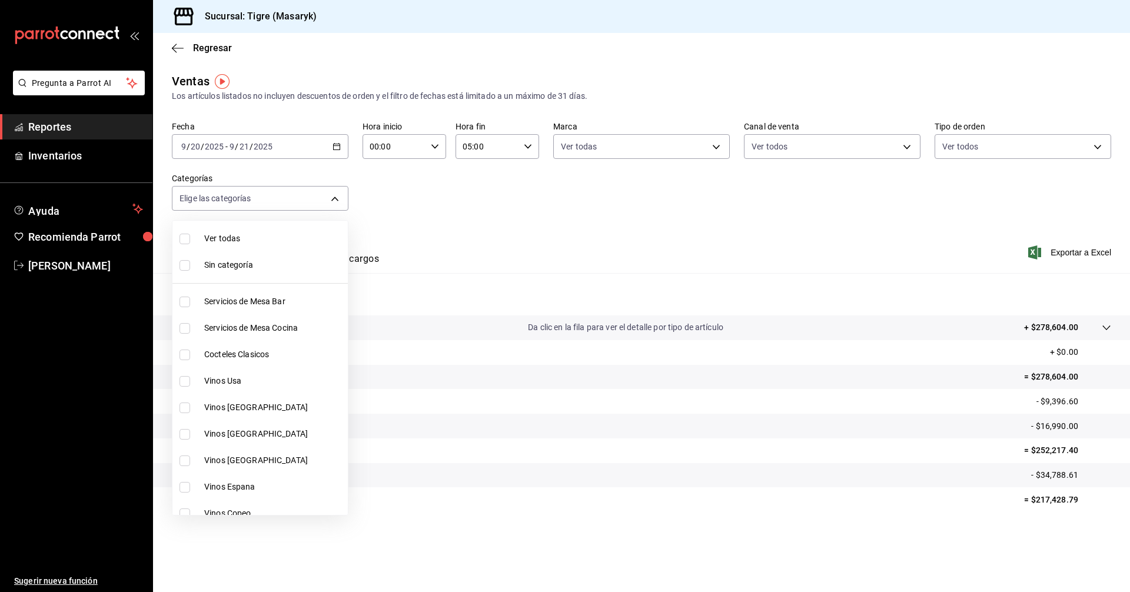 The width and height of the screenshot is (1130, 592). Describe the element at coordinates (274, 381) in the screenshot. I see `span: Vinos Usa` at that location.